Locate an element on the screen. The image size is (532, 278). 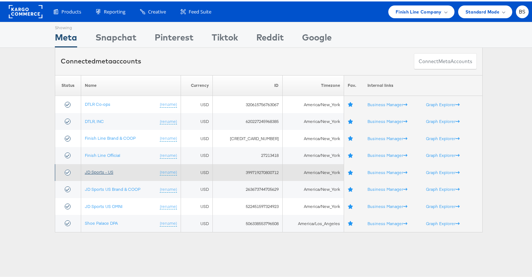
th: Currency is located at coordinates (196, 84).